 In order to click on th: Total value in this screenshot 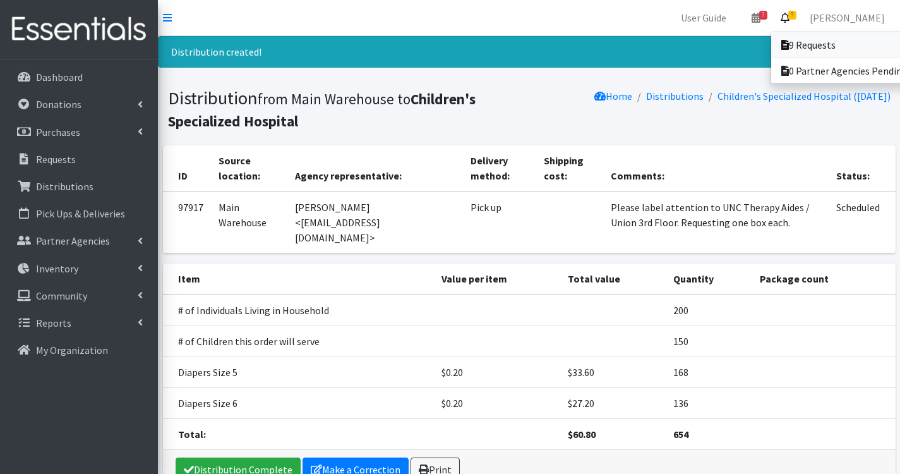, I will do `click(613, 279)`.